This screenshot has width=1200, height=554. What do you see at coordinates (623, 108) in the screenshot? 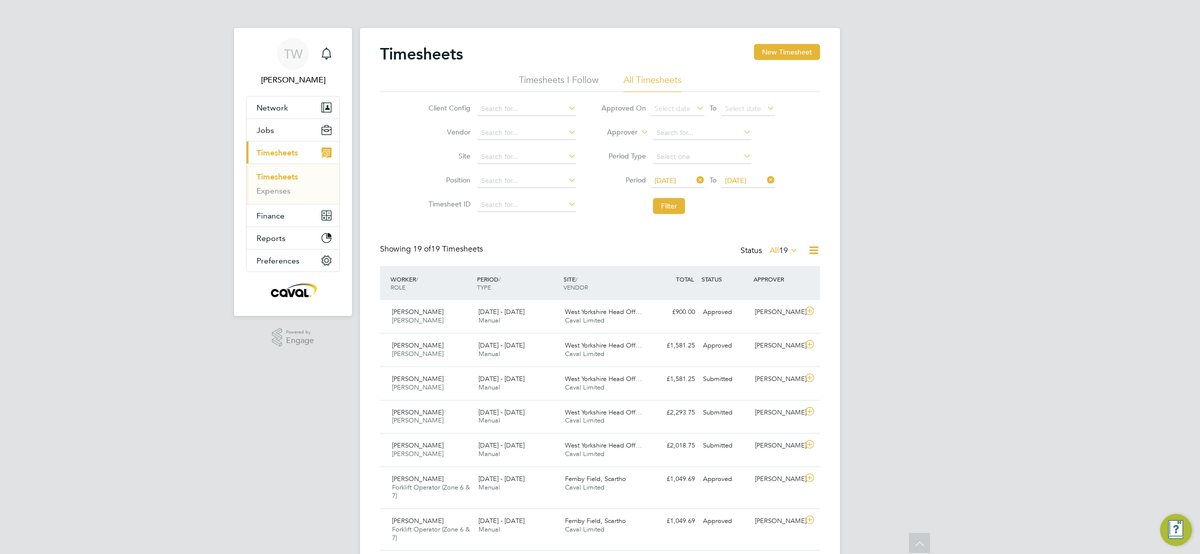
I see `label: Approved On` at bounding box center [623, 108].